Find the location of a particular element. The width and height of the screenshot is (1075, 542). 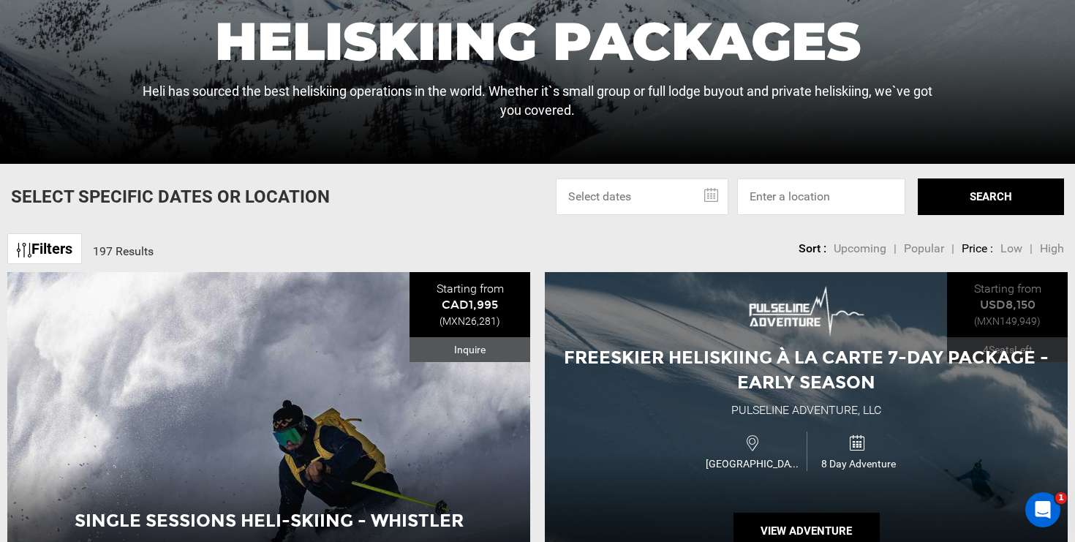

h1: Heliskiing Packages is located at coordinates (538, 41).